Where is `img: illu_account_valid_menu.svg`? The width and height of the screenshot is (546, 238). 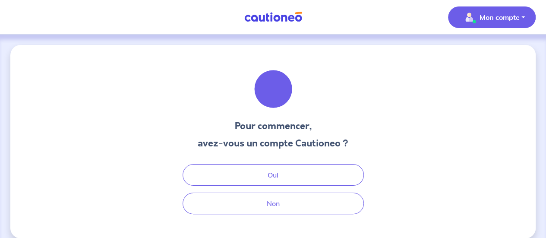 img: illu_account_valid_menu.svg is located at coordinates (470, 17).